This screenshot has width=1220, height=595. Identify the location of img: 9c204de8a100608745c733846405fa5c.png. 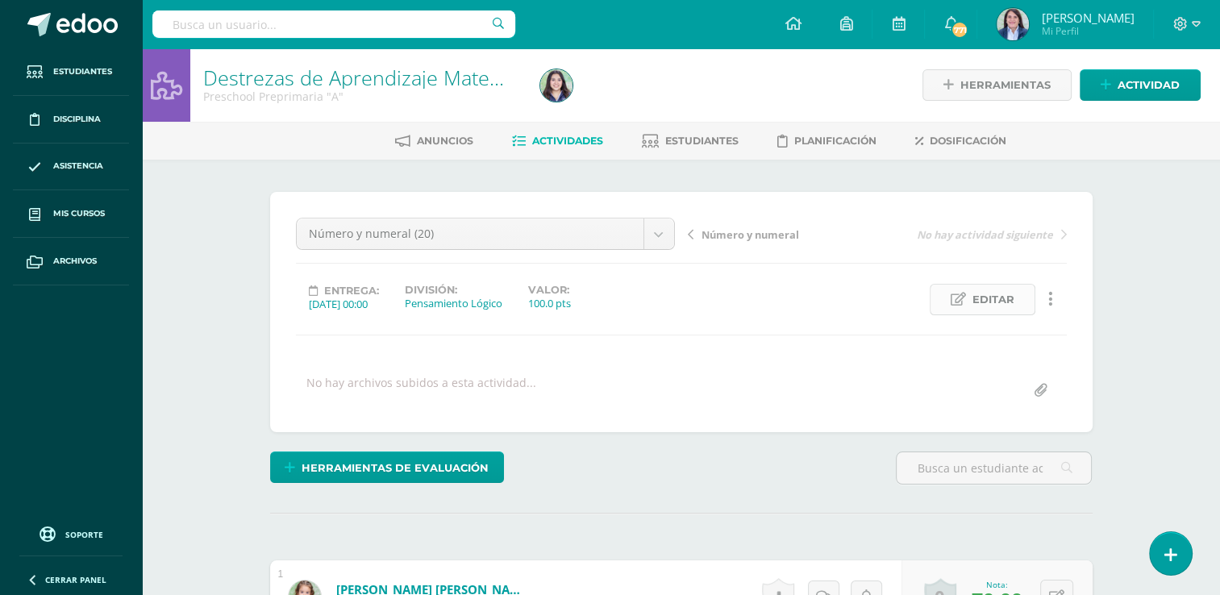
(556, 85).